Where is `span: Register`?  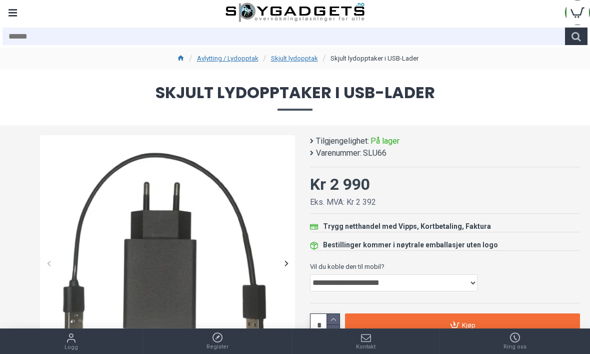 span: Register is located at coordinates (218, 347).